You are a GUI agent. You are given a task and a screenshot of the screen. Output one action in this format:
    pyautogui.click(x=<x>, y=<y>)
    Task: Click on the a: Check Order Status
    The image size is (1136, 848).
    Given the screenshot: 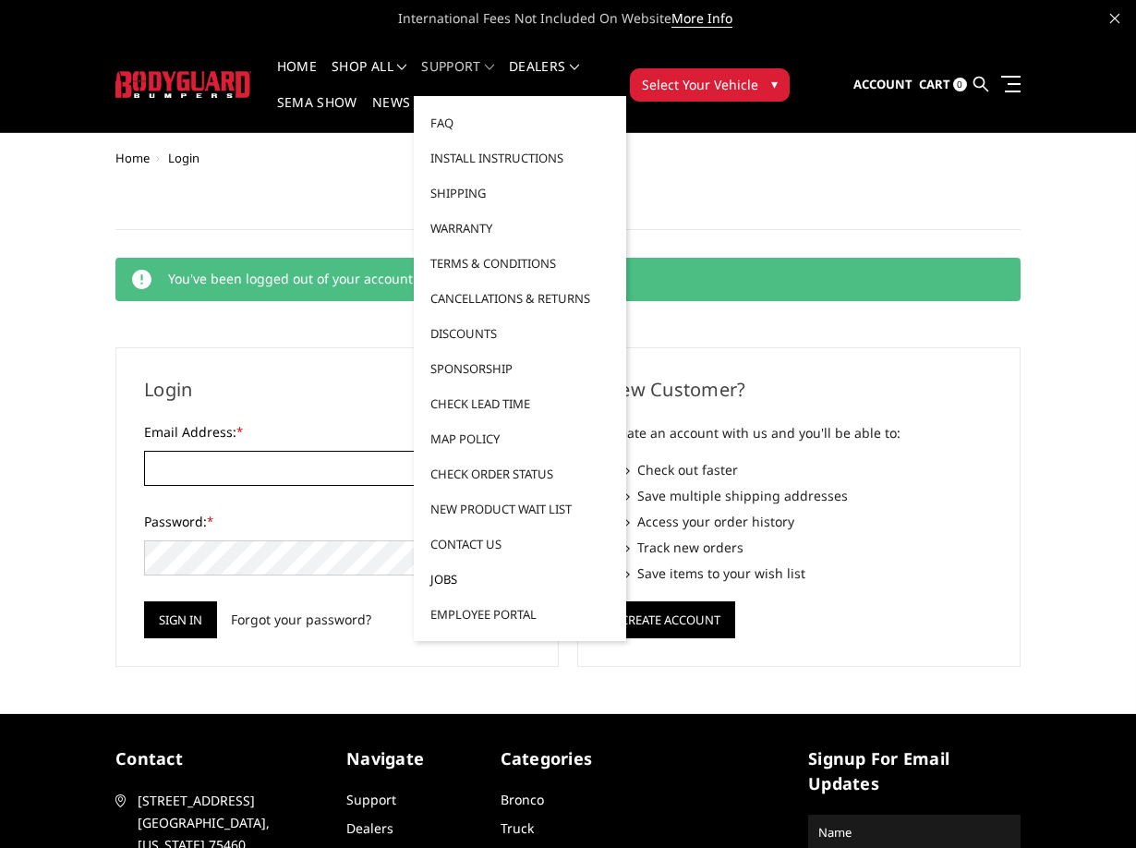 What is the action you would take?
    pyautogui.click(x=520, y=474)
    